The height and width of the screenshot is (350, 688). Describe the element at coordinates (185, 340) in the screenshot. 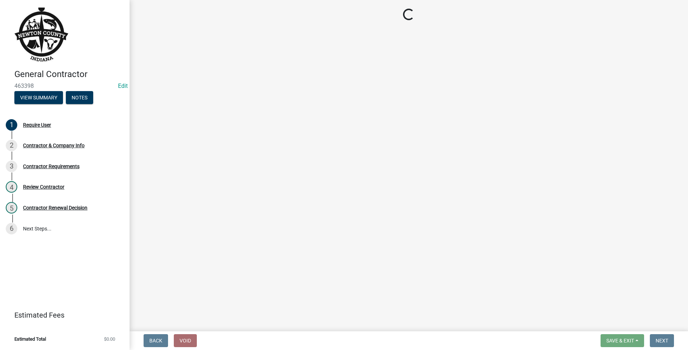

I see `button: Void` at that location.